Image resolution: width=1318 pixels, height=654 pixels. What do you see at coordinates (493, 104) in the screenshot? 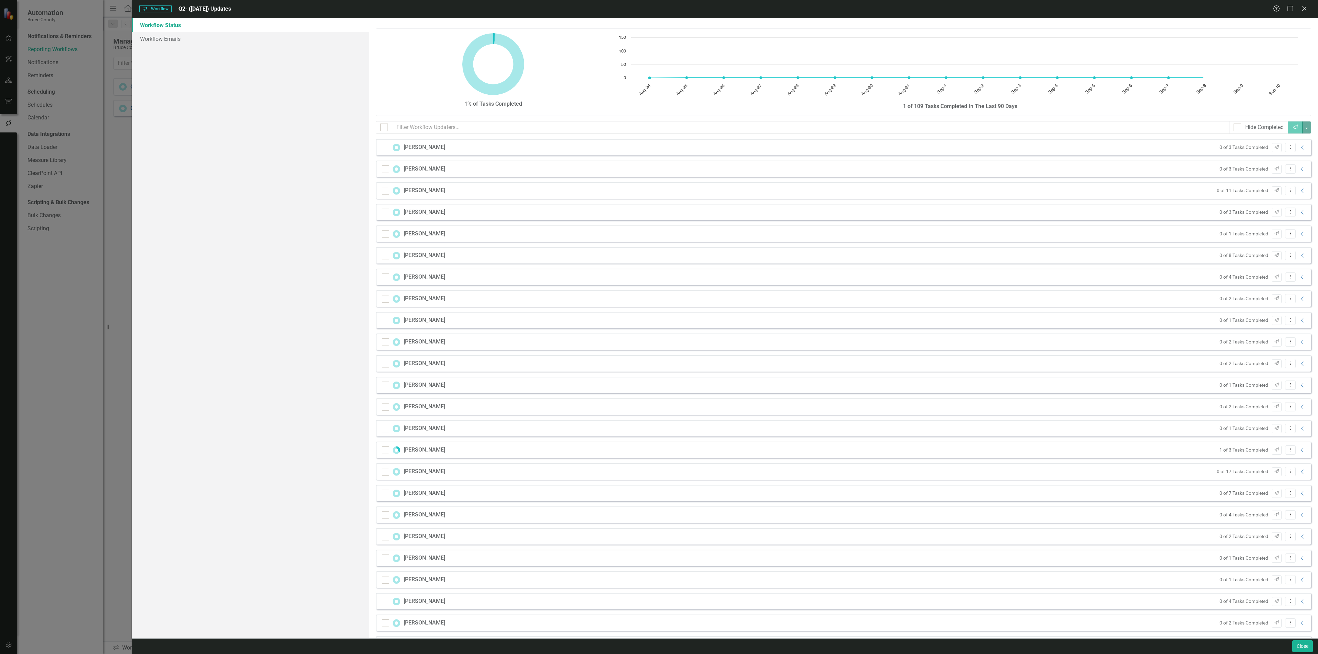
I see `strong: 1% of Tasks Completed` at bounding box center [493, 104].